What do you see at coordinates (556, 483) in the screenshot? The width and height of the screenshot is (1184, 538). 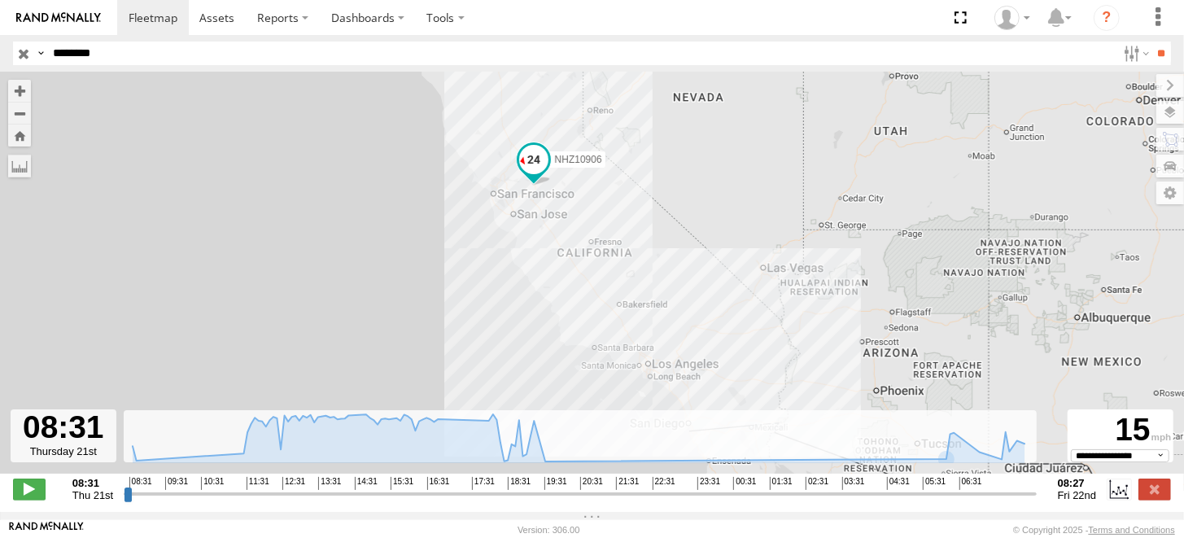 I see `span: 19:31` at bounding box center [556, 483].